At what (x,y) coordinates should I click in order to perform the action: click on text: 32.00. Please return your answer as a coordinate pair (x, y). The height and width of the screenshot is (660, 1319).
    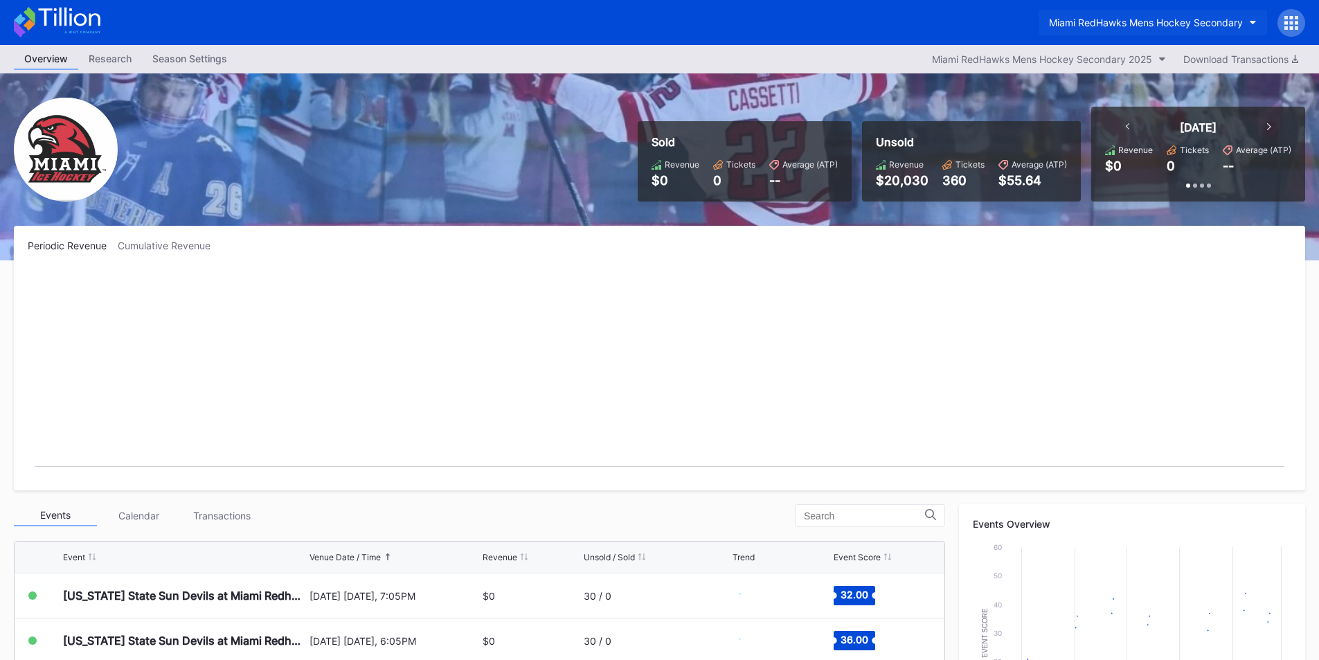
    Looking at the image, I should click on (854, 594).